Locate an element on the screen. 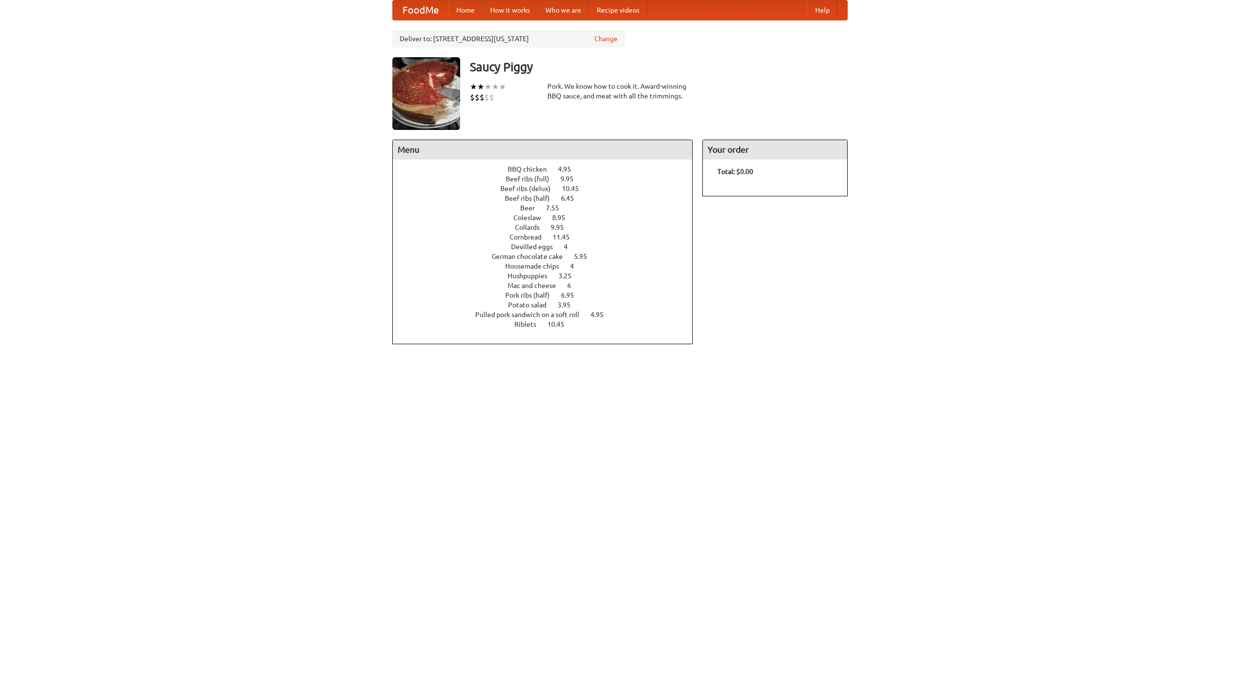  a: Hushpuppies 3.25 is located at coordinates (549, 276).